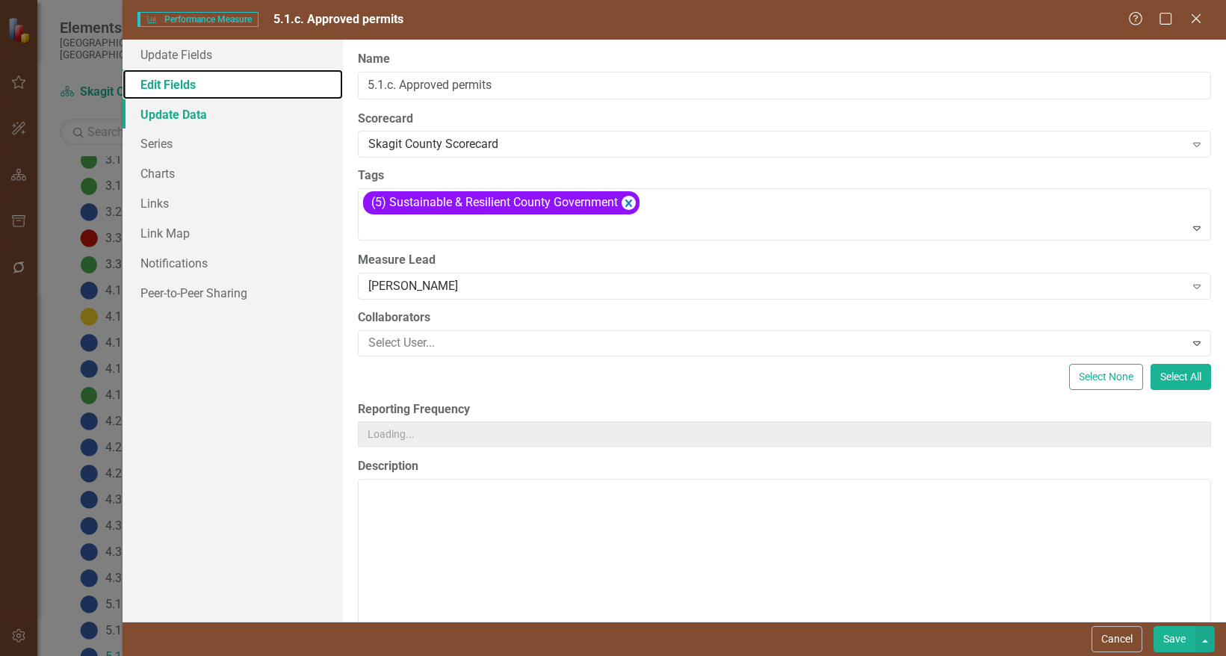  Describe the element at coordinates (784, 176) in the screenshot. I see `label: Tags` at that location.